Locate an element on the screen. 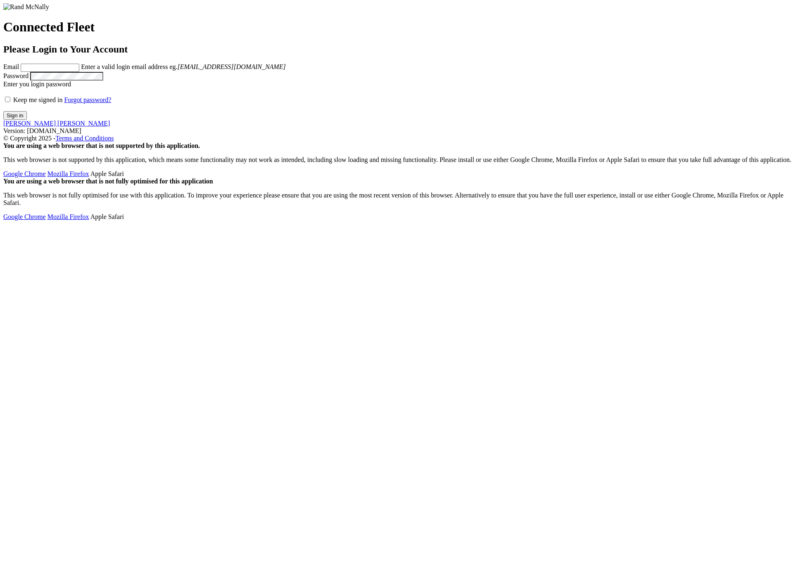  p: This web browser is not fully optimised for use with this application. To improve your experience... is located at coordinates (403, 199).